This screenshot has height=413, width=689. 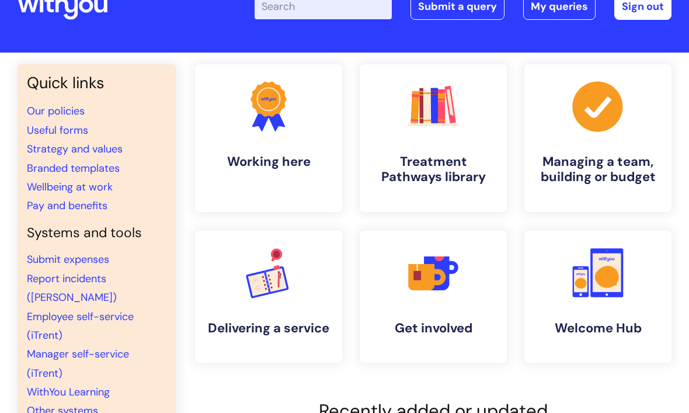 What do you see at coordinates (68, 392) in the screenshot?
I see `a: WithYou Learning` at bounding box center [68, 392].